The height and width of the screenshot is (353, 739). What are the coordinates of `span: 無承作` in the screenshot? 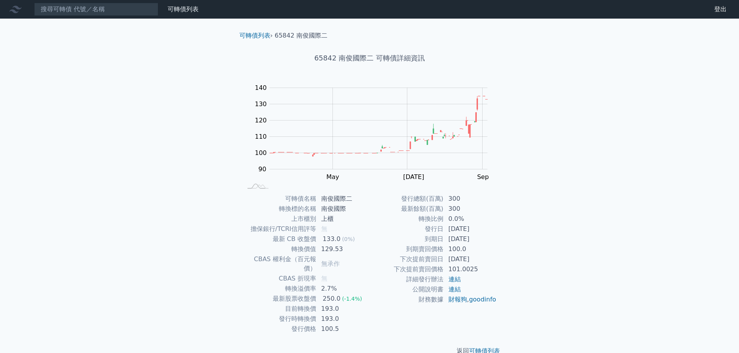 It's located at (331, 264).